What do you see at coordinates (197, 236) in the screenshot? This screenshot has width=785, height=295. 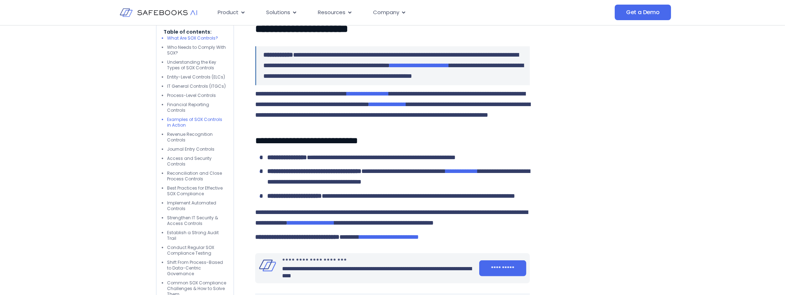 I see `li: Establish a Strong Audit Trail` at bounding box center [197, 236].